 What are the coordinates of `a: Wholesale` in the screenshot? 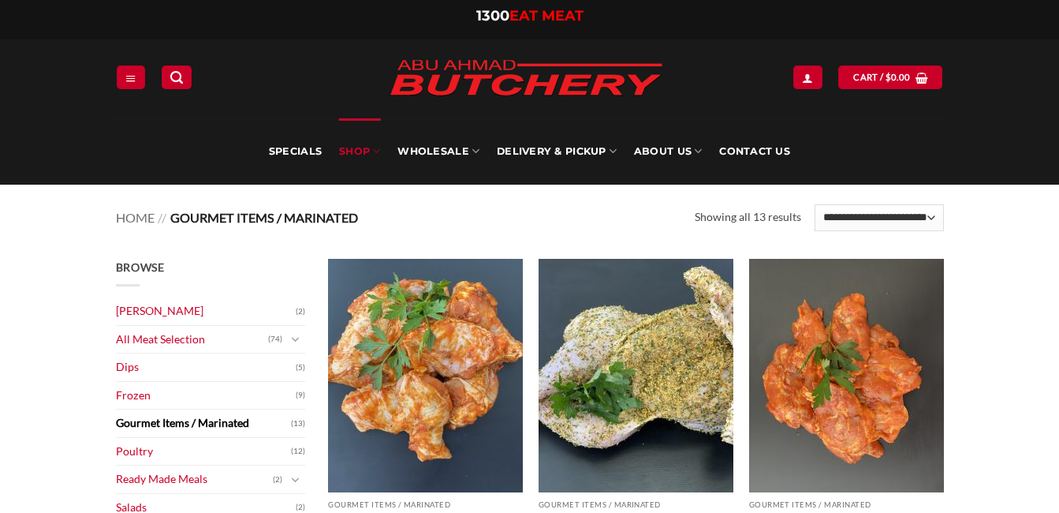 It's located at (439, 151).